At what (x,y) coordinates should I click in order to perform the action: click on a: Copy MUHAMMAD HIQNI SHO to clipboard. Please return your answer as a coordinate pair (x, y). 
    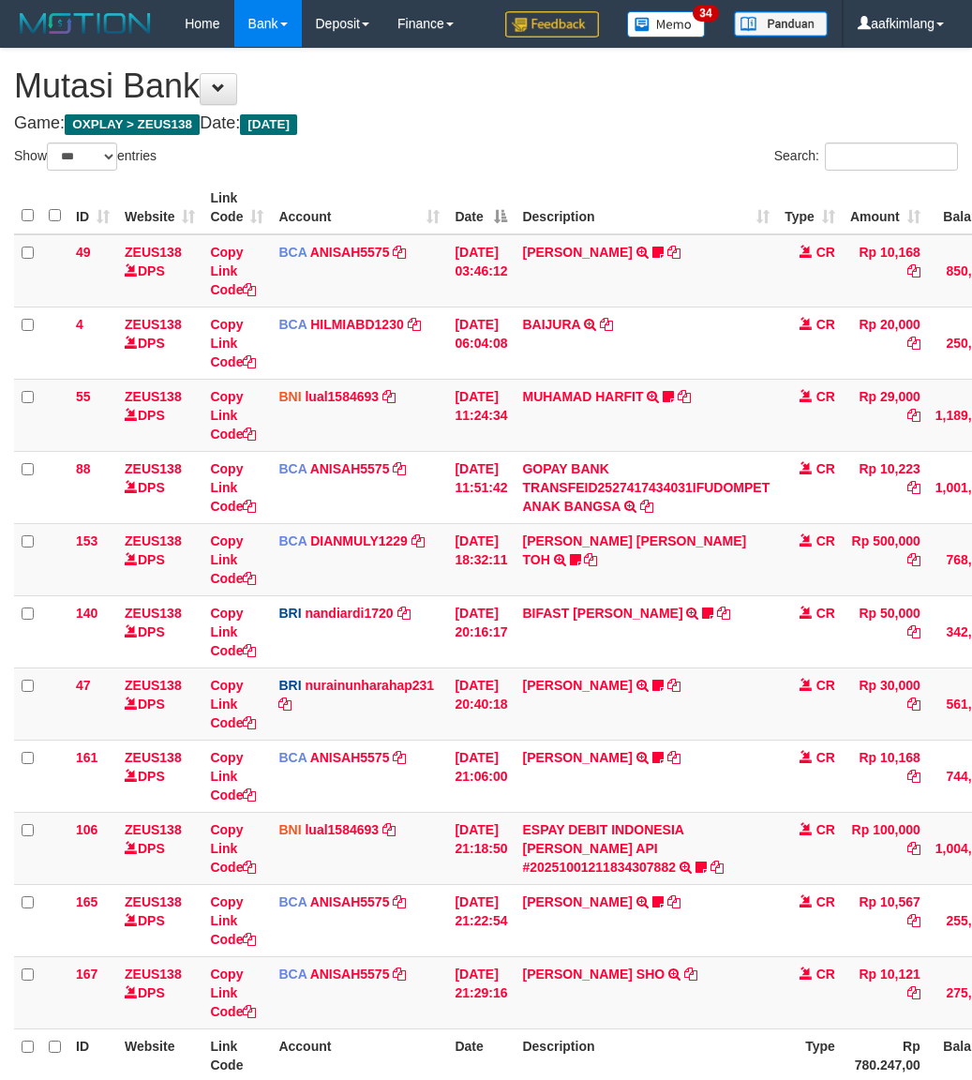
    Looking at the image, I should click on (691, 974).